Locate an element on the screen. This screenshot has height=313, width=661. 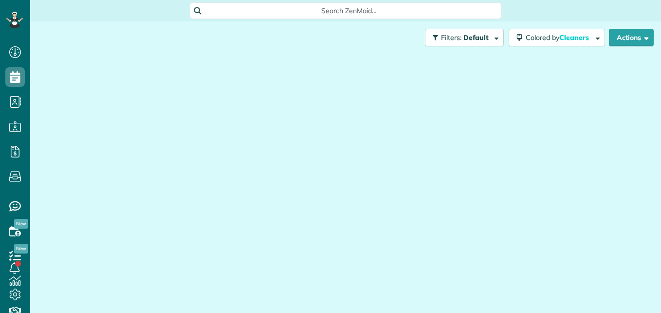
a: Filters: Default is located at coordinates (462, 37).